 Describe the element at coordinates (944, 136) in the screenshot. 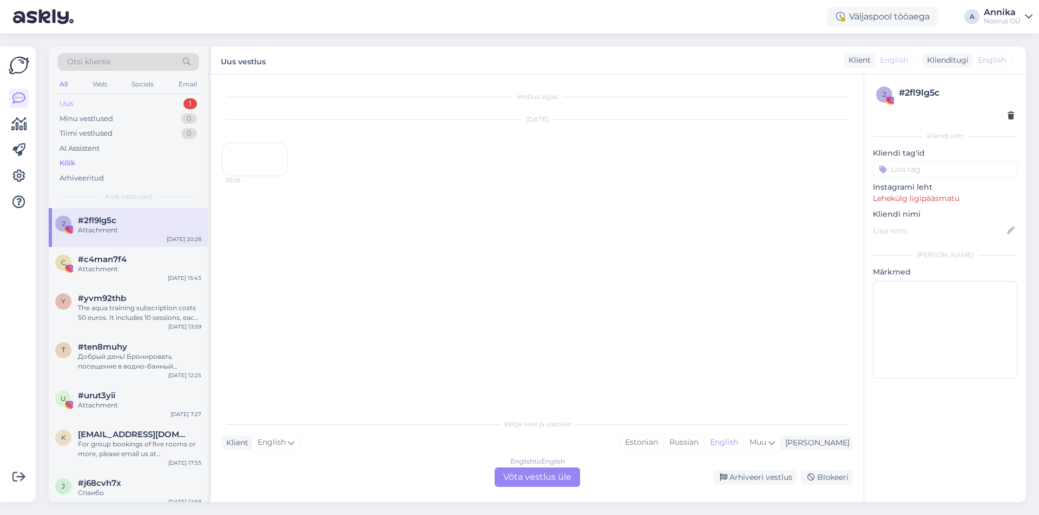

I see `div: Kliendi info` at that location.